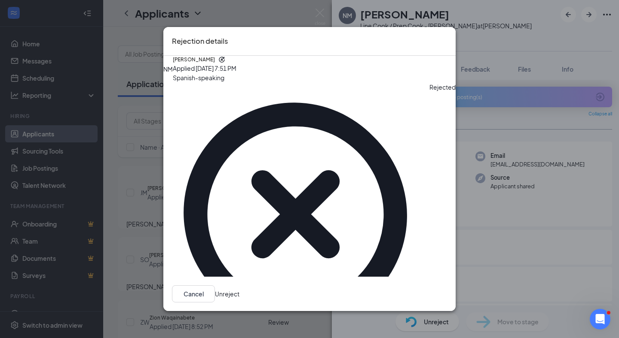  I want to click on div: Spanish-speaking, so click(204, 78).